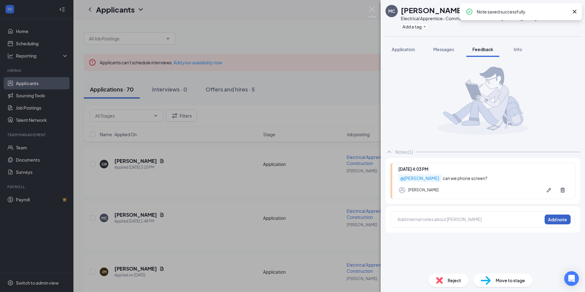 The image size is (585, 292). I want to click on button: PlusAdd a tag, so click(414, 26).